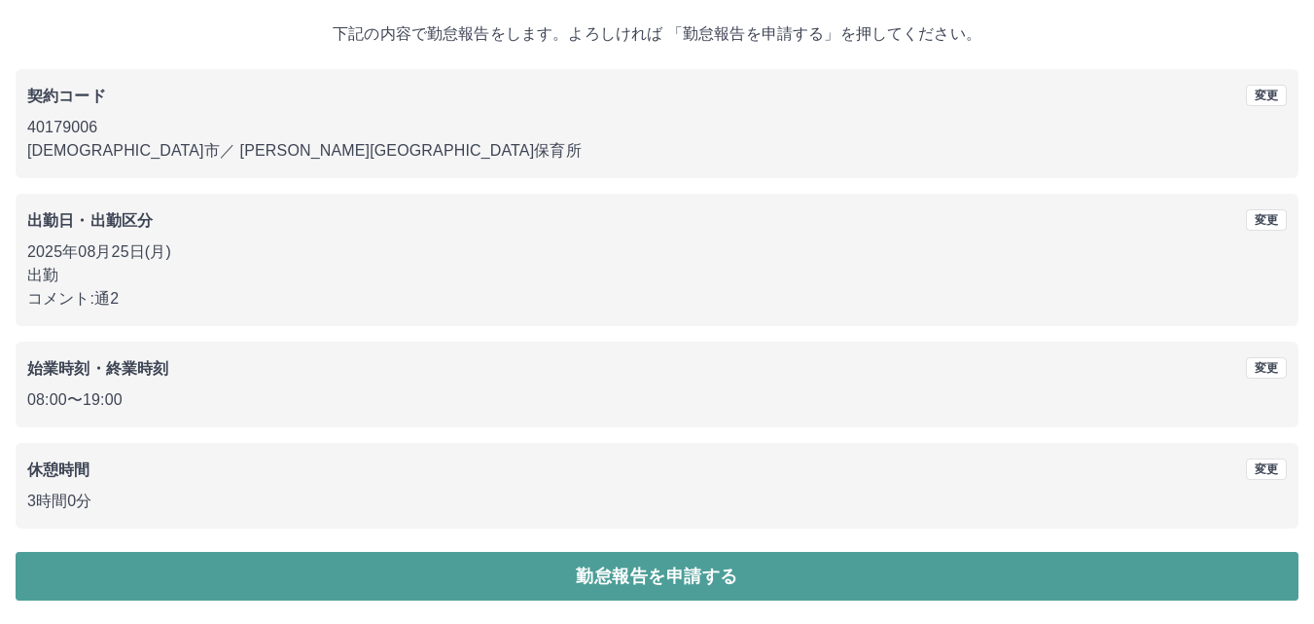 The height and width of the screenshot is (624, 1314). I want to click on b: 出勤日・出勤区分, so click(89, 220).